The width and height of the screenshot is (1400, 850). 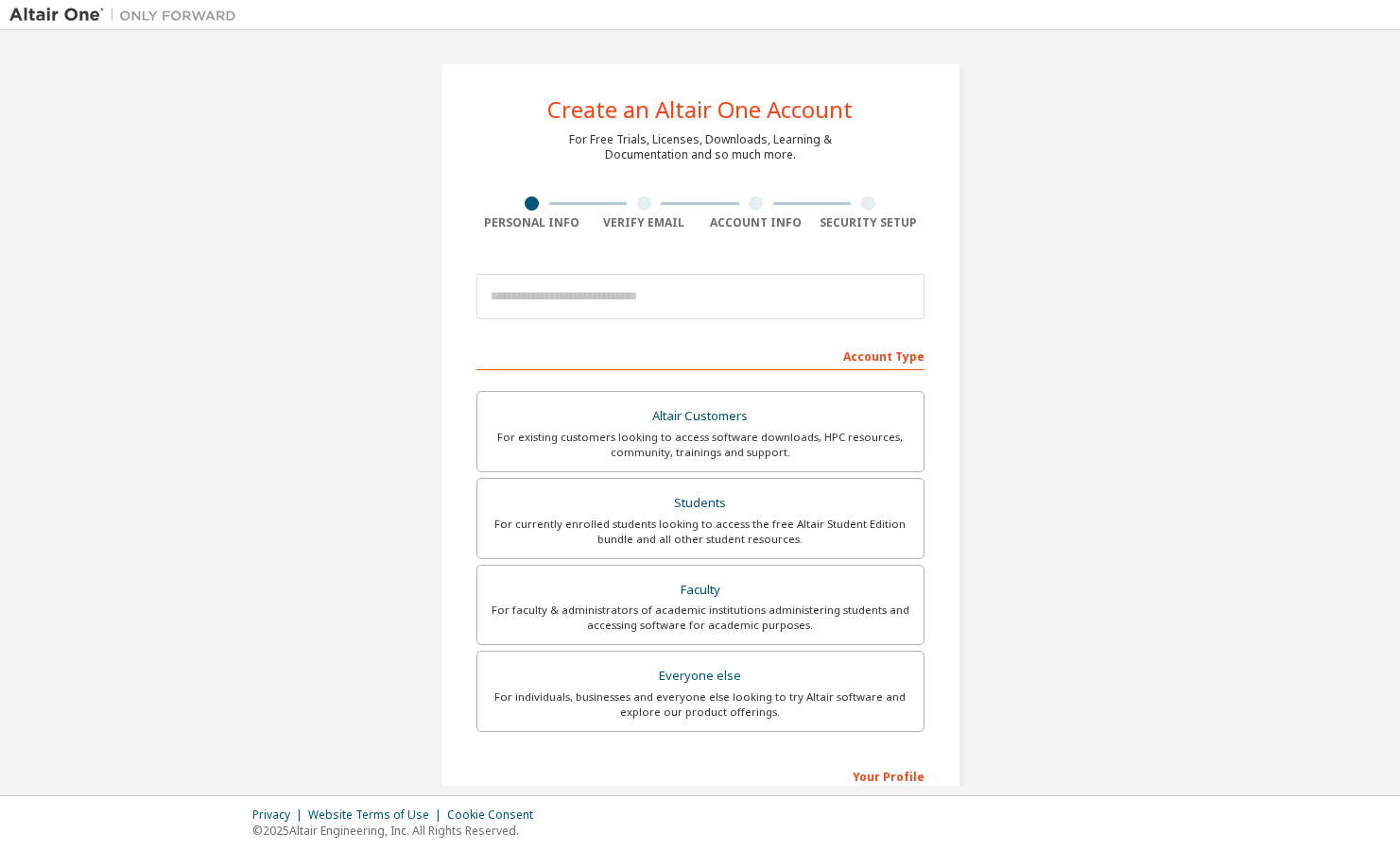 I want to click on div: Security Setup, so click(x=868, y=223).